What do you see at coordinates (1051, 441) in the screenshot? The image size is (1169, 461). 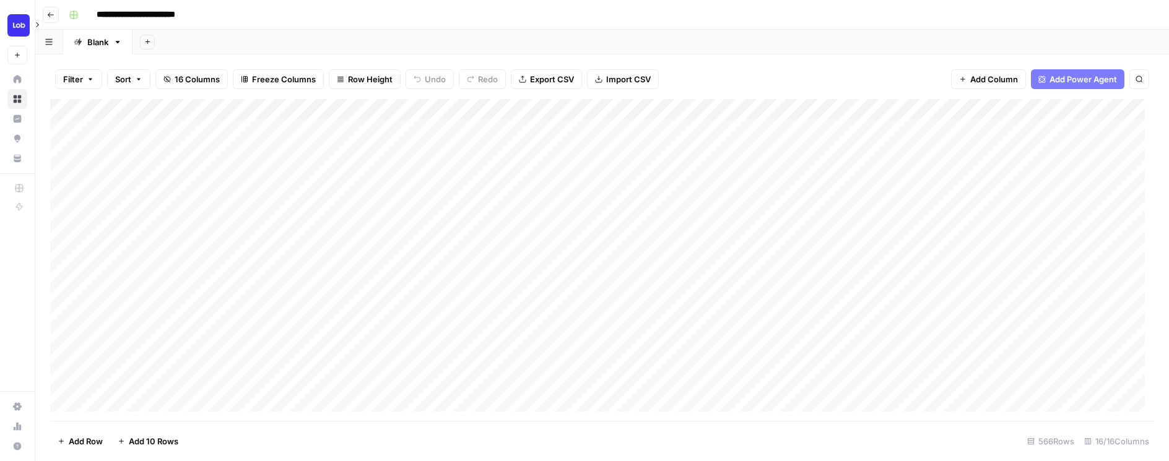 I see `div: 566 Rows` at bounding box center [1051, 441].